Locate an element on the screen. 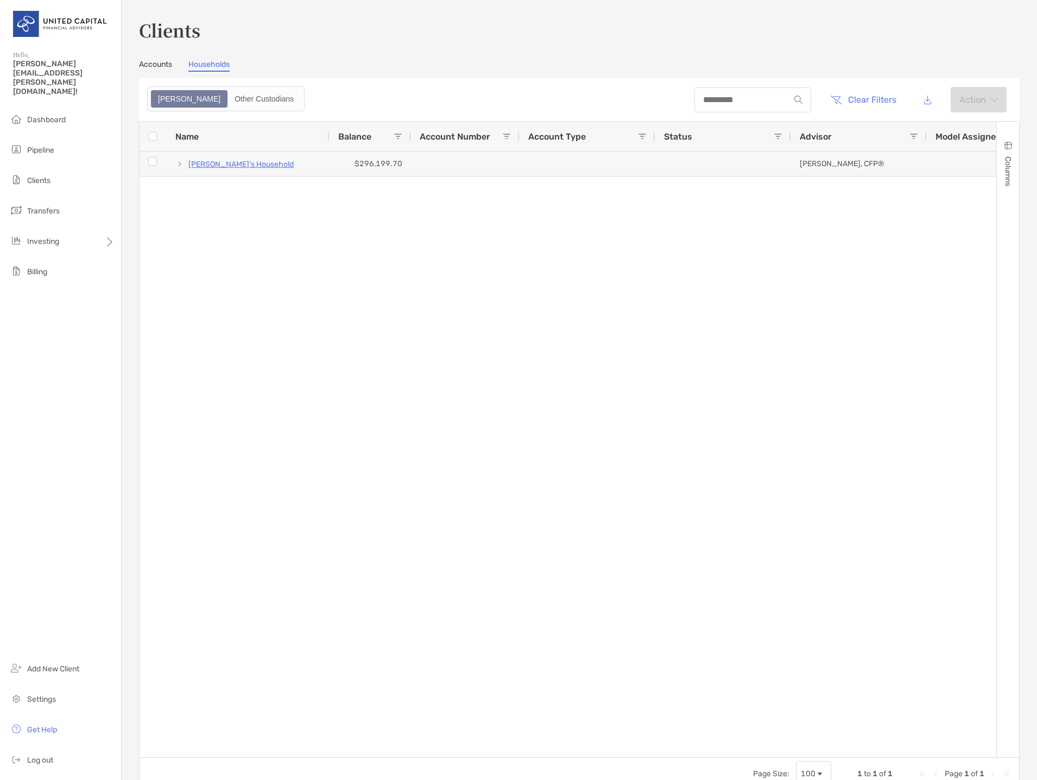 The image size is (1037, 780). span: Settings is located at coordinates (41, 699).